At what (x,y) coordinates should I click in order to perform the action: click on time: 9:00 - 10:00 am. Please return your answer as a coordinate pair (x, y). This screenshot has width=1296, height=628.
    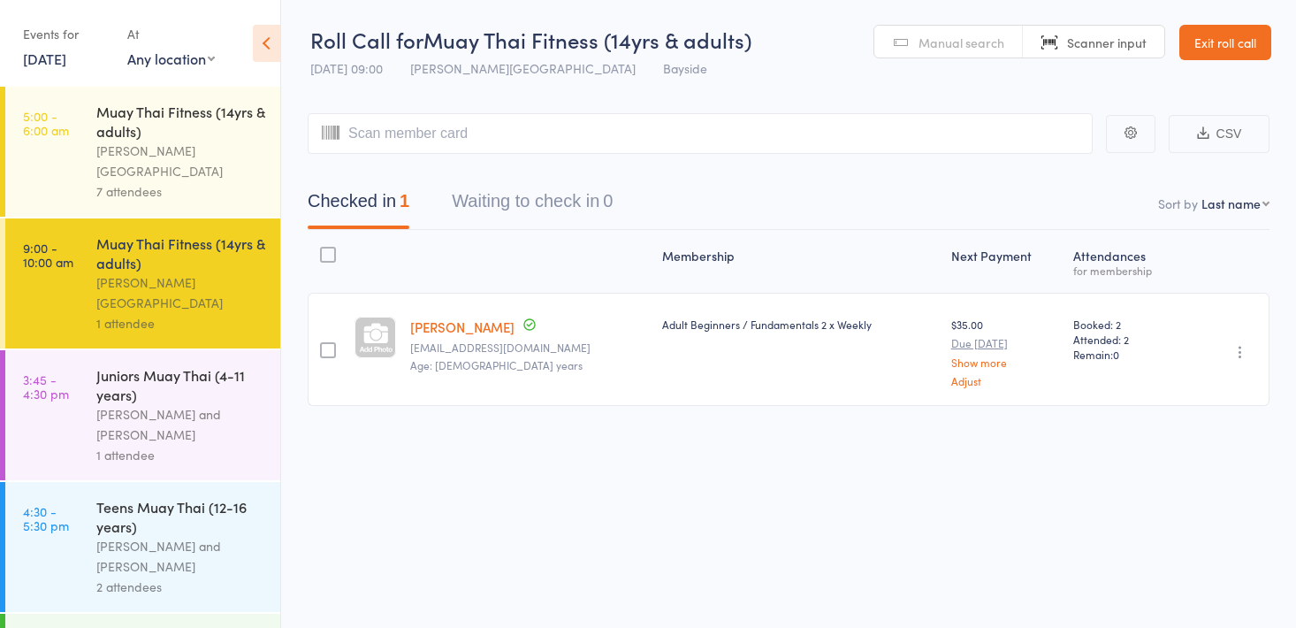
    Looking at the image, I should click on (48, 255).